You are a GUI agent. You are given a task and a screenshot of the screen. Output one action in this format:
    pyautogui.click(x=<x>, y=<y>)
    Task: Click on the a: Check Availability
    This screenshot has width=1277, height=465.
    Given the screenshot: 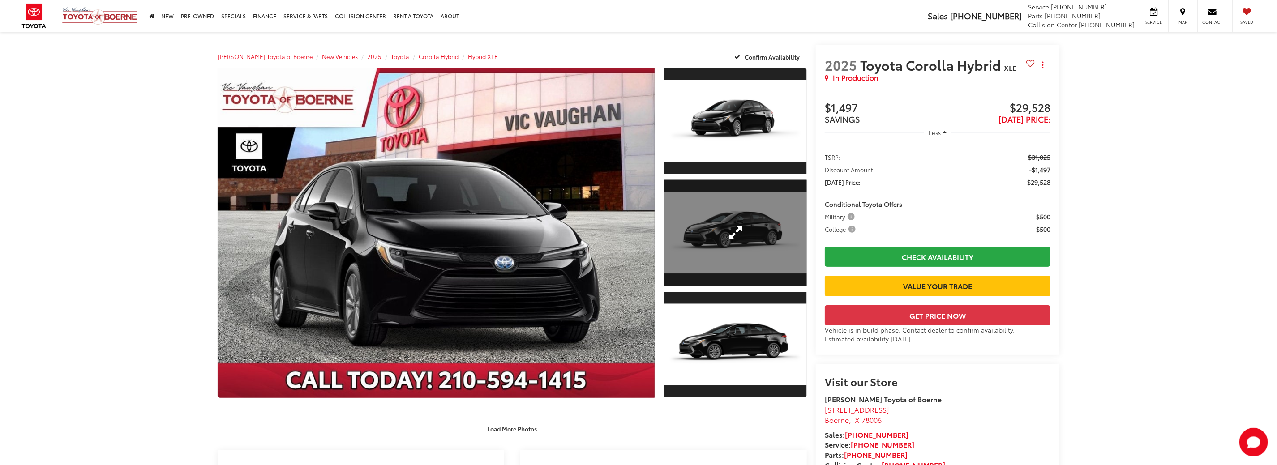 What is the action you would take?
    pyautogui.click(x=937, y=256)
    